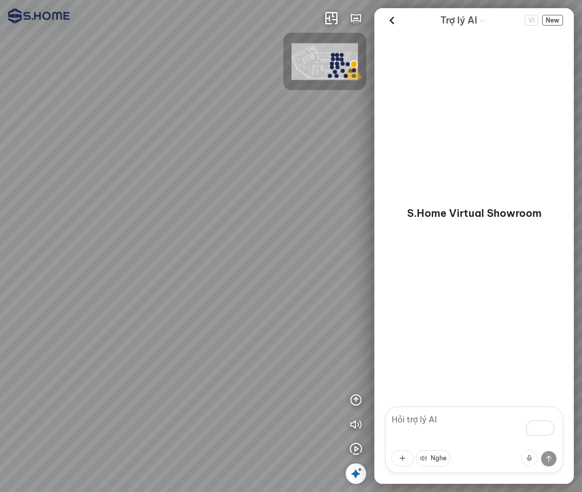 The height and width of the screenshot is (492, 582). What do you see at coordinates (463, 20) in the screenshot?
I see `div: AI Guide options` at bounding box center [463, 20].